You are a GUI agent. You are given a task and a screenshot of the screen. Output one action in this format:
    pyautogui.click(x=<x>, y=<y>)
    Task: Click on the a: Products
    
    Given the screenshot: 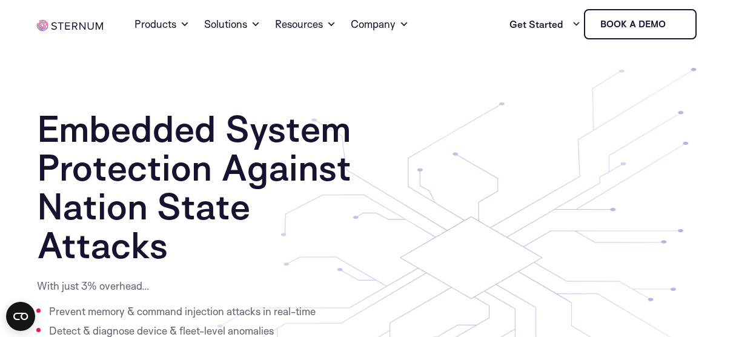 What is the action you would take?
    pyautogui.click(x=162, y=24)
    